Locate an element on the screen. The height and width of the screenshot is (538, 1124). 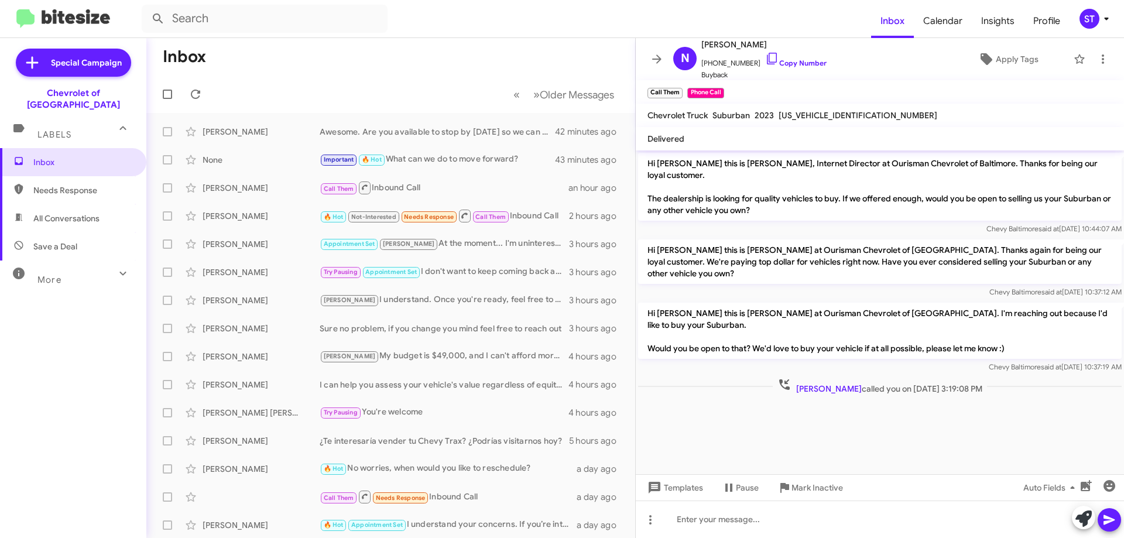
span: Important is located at coordinates (339, 159).